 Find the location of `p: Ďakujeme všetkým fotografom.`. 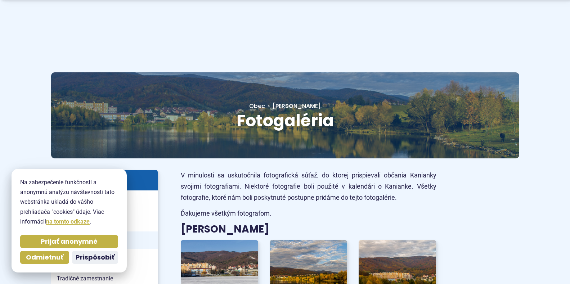

p: Ďakujeme všetkým fotografom. is located at coordinates (309, 214).